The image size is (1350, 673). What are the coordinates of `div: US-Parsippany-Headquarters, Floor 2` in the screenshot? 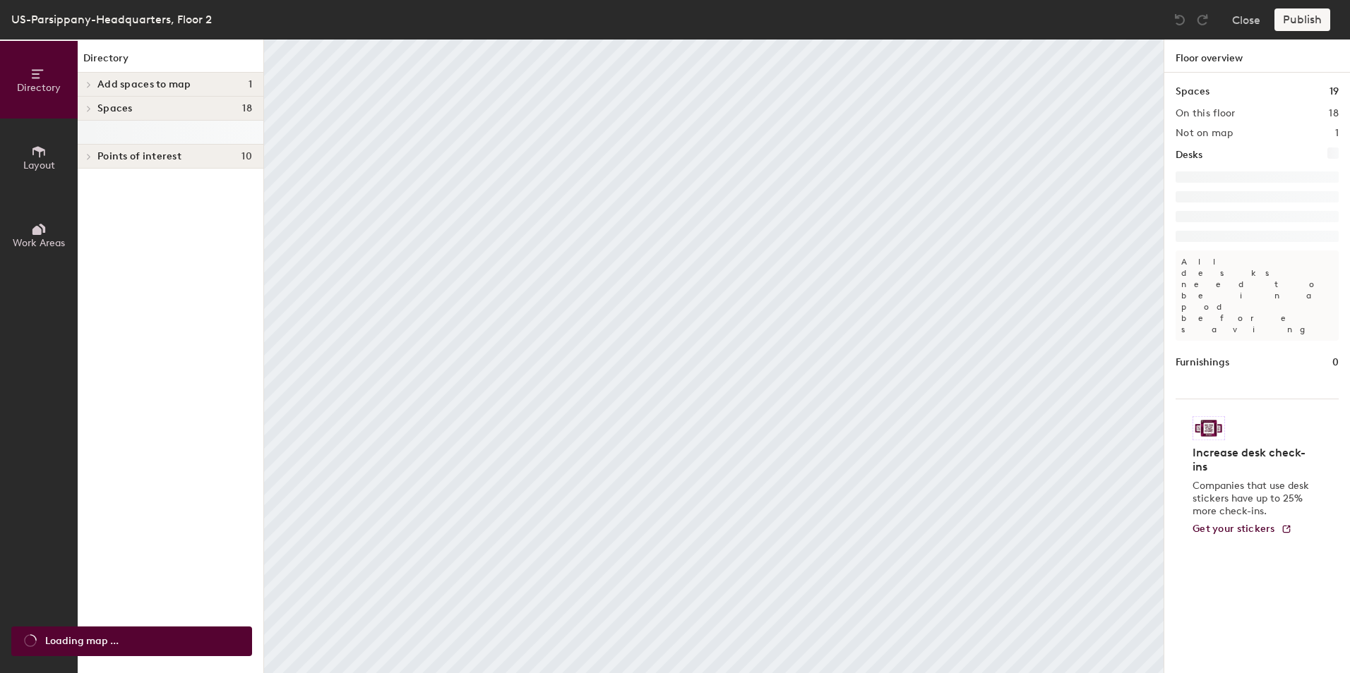 It's located at (112, 19).